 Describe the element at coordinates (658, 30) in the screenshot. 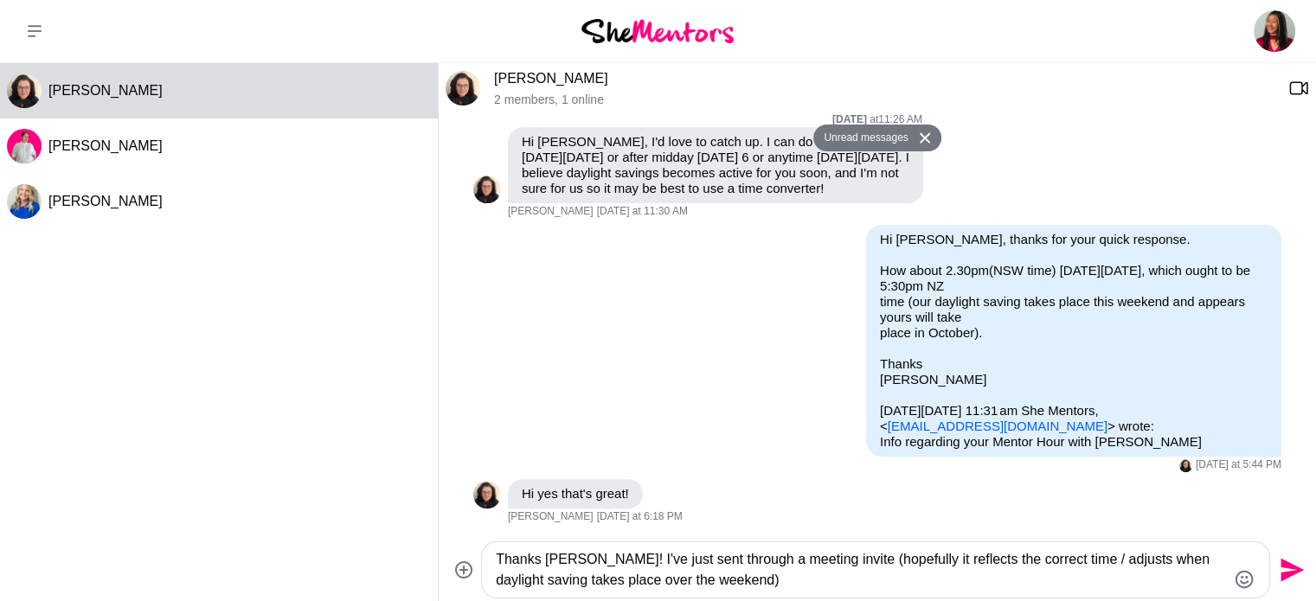

I see `img: She Mentors Logo` at that location.